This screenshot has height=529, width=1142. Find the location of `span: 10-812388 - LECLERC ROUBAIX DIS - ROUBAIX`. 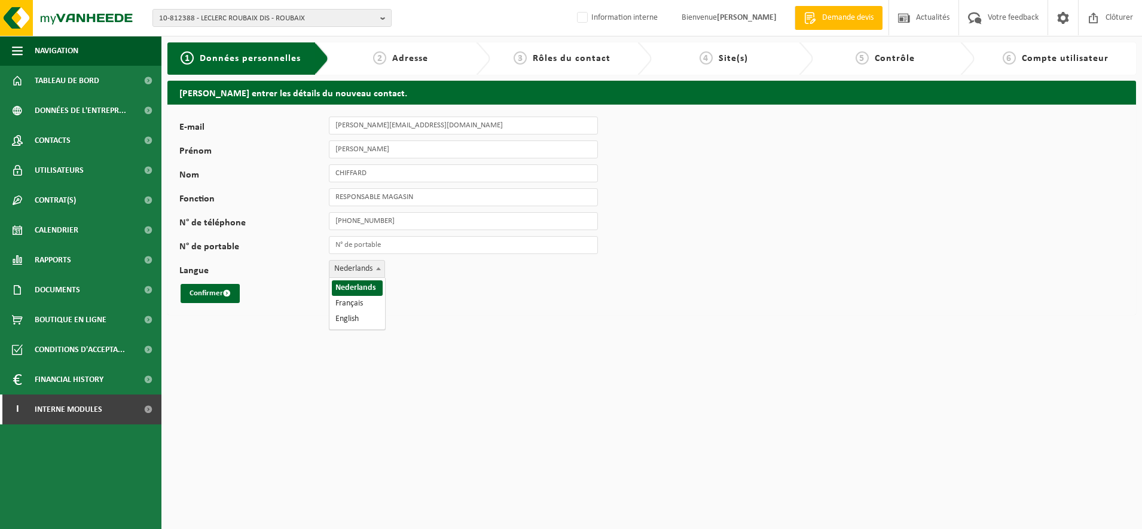

span: 10-812388 - LECLERC ROUBAIX DIS - ROUBAIX is located at coordinates (267, 19).